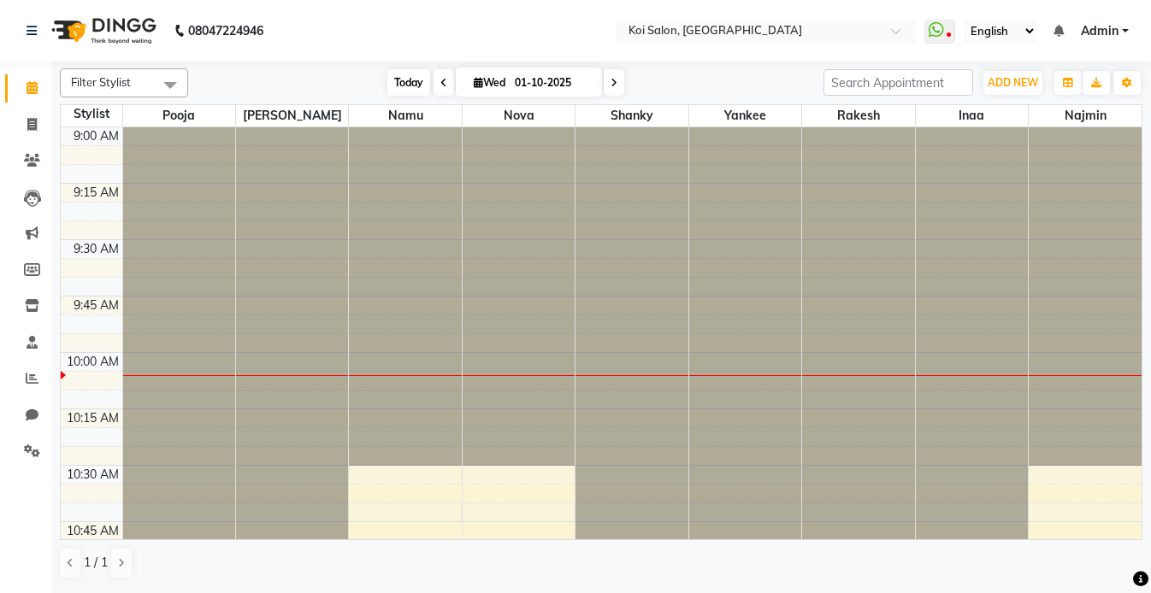  I want to click on div: 9:45 AM, so click(96, 305).